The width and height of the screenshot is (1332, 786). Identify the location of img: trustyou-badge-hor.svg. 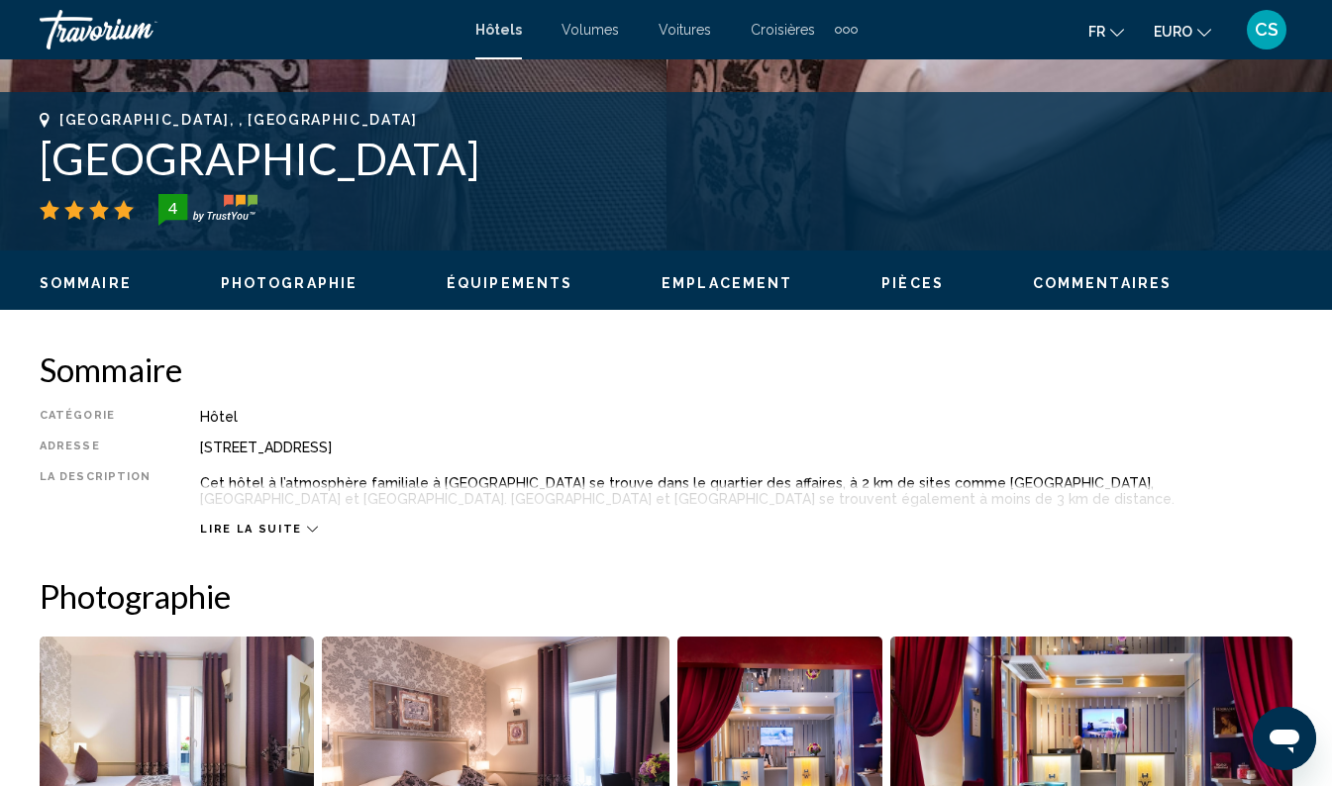
(208, 210).